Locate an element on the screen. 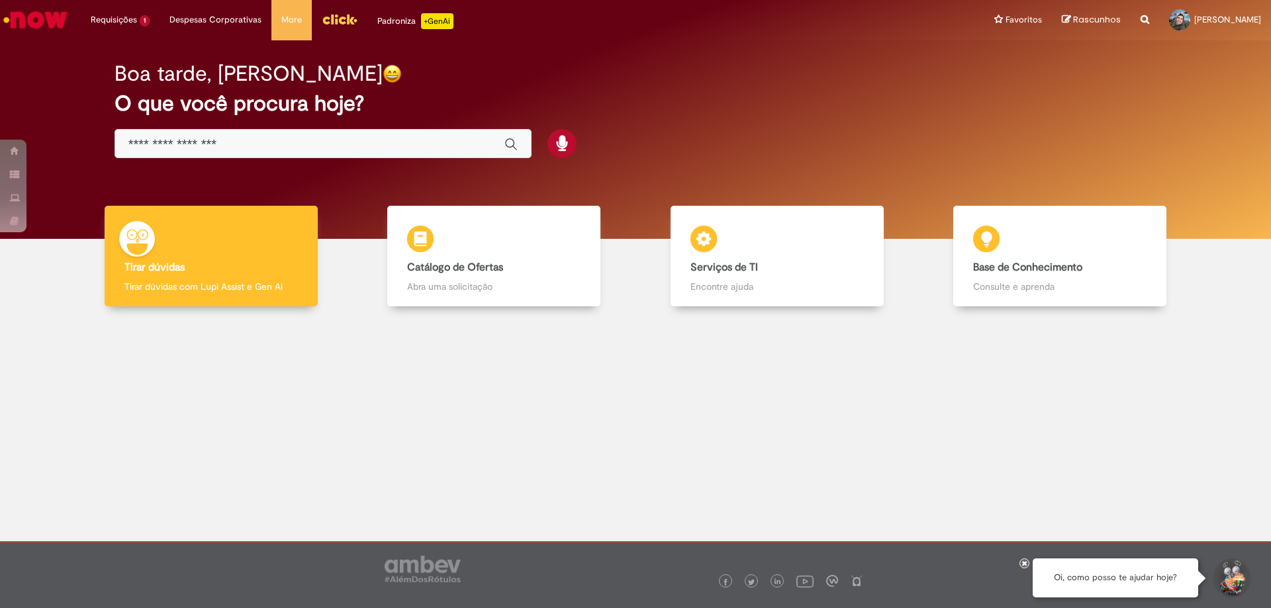 This screenshot has width=1271, height=608. a: Serviços de TI Encontre ajuda is located at coordinates (777, 256).